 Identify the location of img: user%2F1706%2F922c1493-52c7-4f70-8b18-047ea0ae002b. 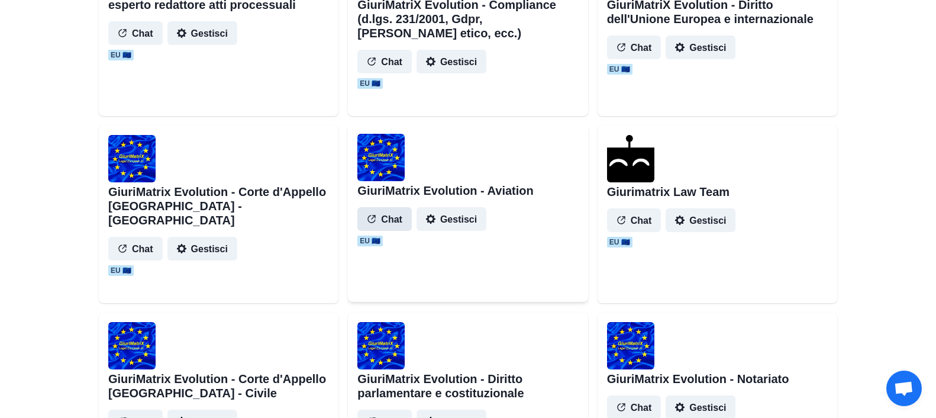
(132, 159).